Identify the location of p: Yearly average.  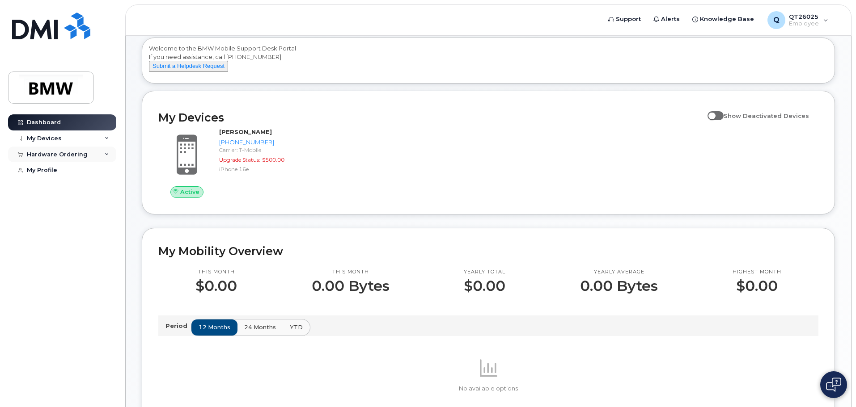
(619, 272).